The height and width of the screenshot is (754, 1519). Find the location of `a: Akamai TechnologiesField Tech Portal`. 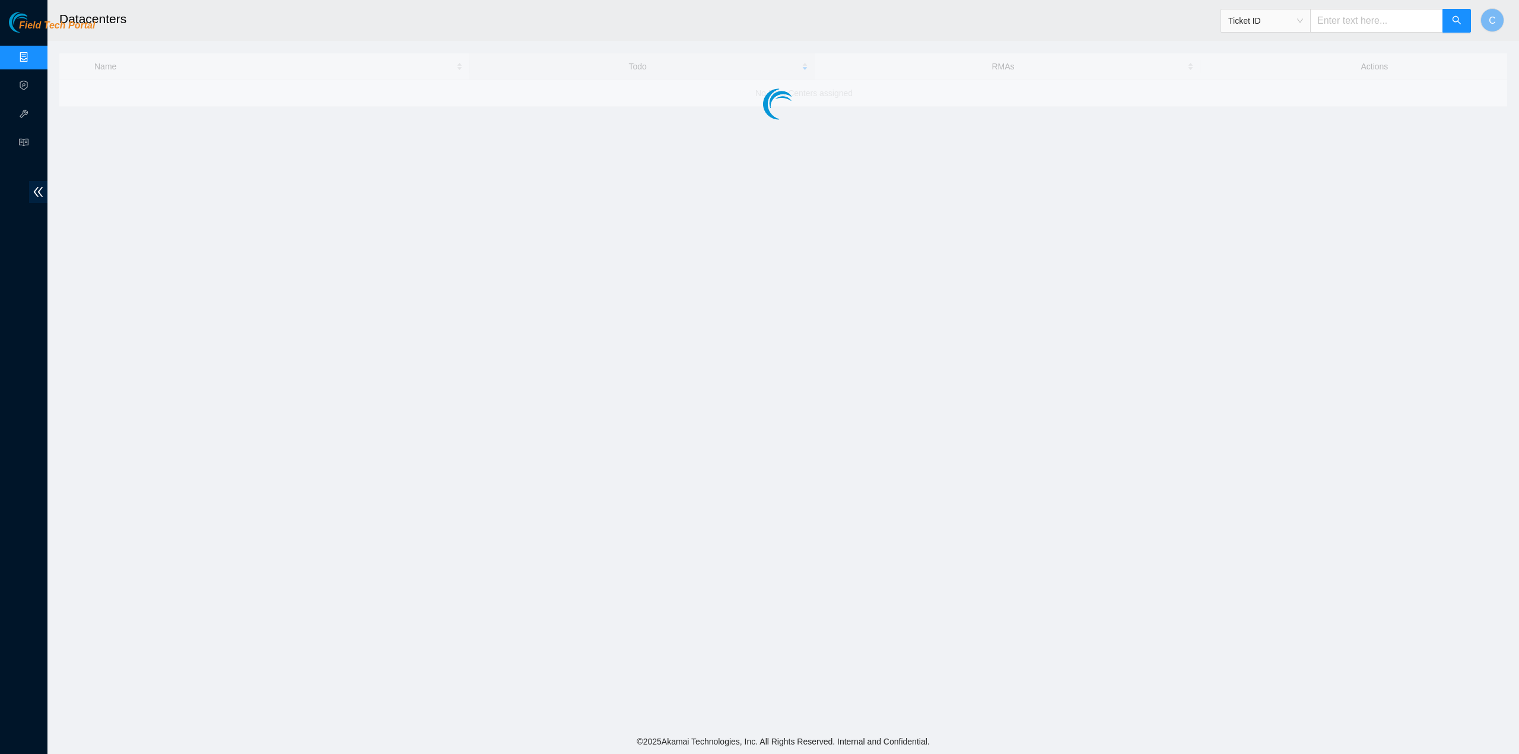

a: Akamai TechnologiesField Tech Portal is located at coordinates (52, 29).